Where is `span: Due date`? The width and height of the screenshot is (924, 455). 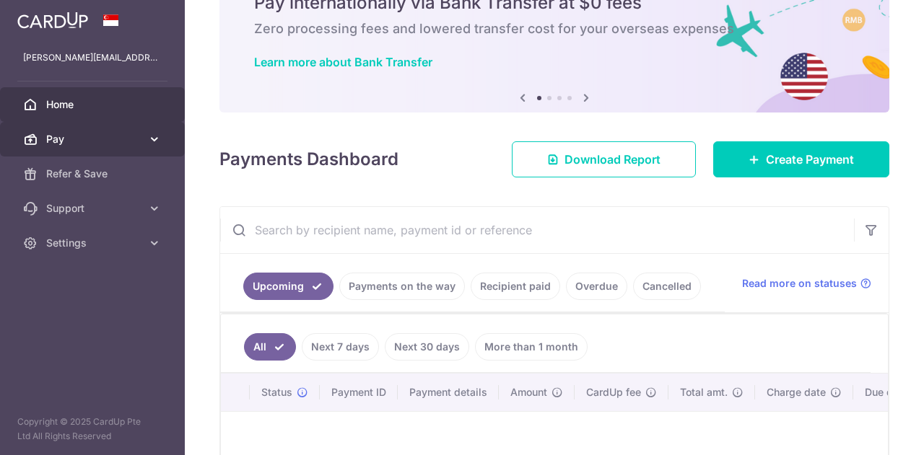 span: Due date is located at coordinates (886, 393).